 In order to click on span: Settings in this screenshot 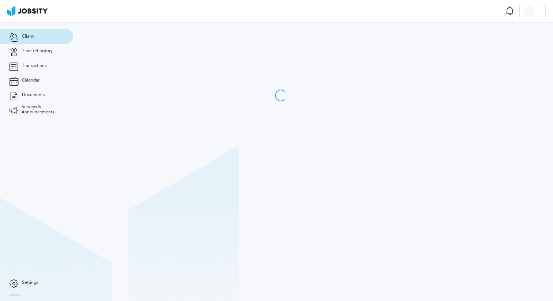, I will do `click(30, 283)`.